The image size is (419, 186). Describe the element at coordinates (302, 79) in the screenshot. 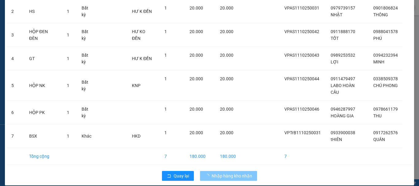

I see `span: VPAS1110250044` at that location.